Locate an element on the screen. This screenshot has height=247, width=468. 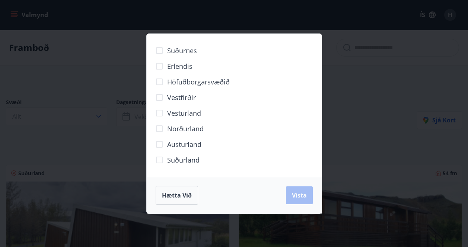
span: Hætta við is located at coordinates (177, 196).